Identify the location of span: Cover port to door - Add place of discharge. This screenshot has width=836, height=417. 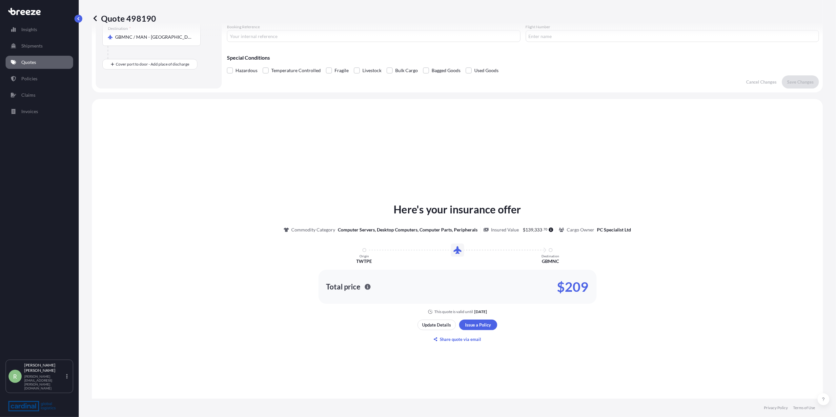
(152, 64).